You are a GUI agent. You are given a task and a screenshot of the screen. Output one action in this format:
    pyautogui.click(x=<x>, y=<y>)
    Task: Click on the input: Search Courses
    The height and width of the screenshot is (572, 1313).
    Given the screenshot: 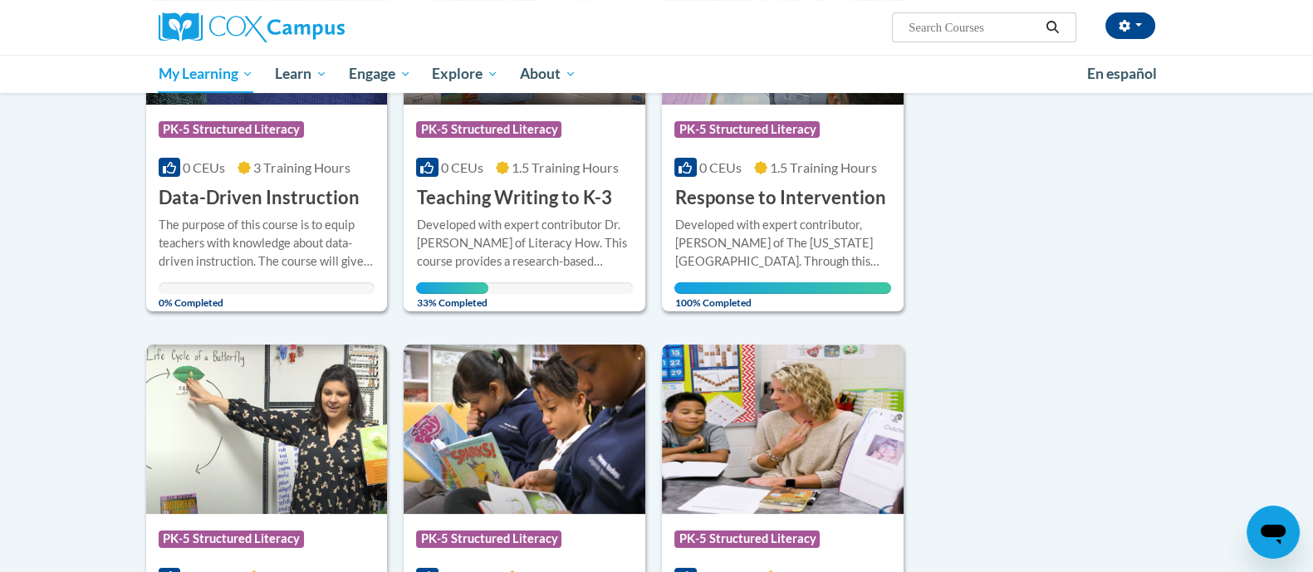 What is the action you would take?
    pyautogui.click(x=973, y=27)
    